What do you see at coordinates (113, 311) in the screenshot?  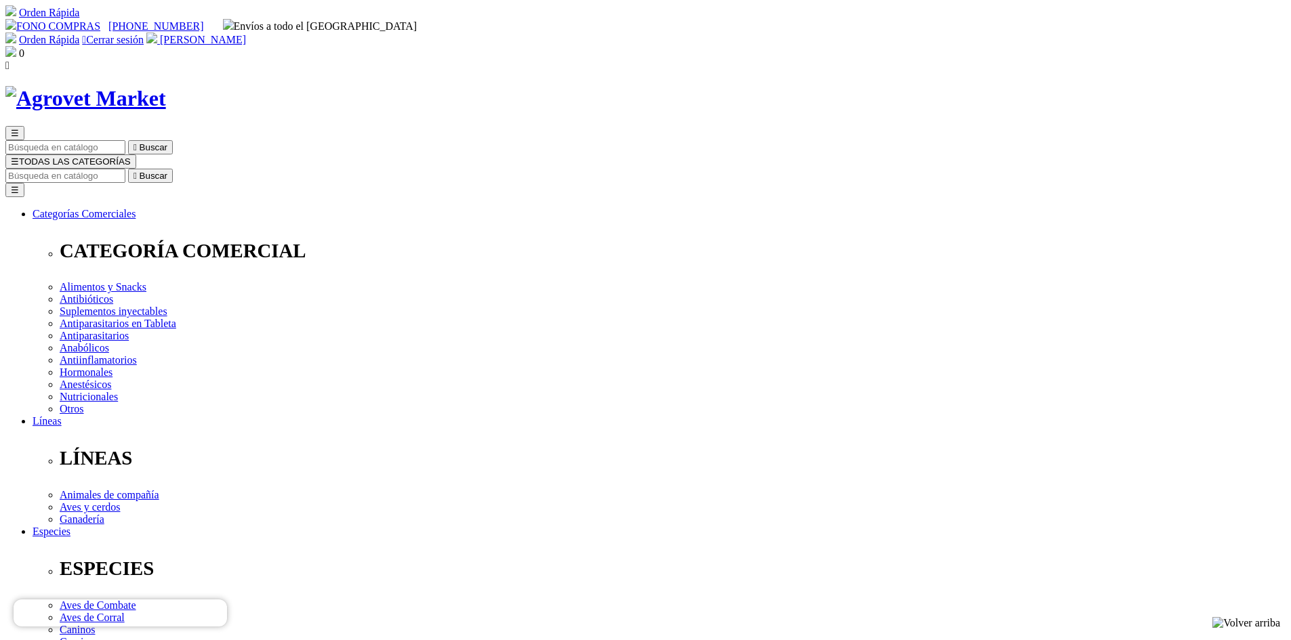 I see `a: Suplementos inyectables` at bounding box center [113, 311].